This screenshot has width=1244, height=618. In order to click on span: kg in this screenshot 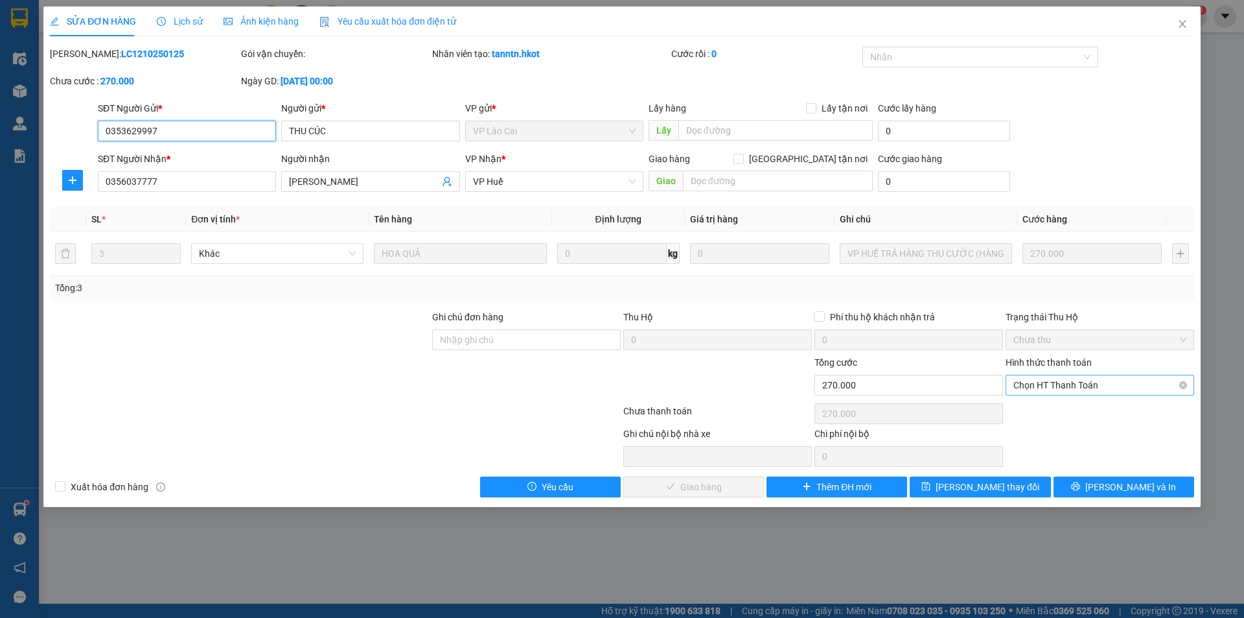, I will do `click(673, 253)`.